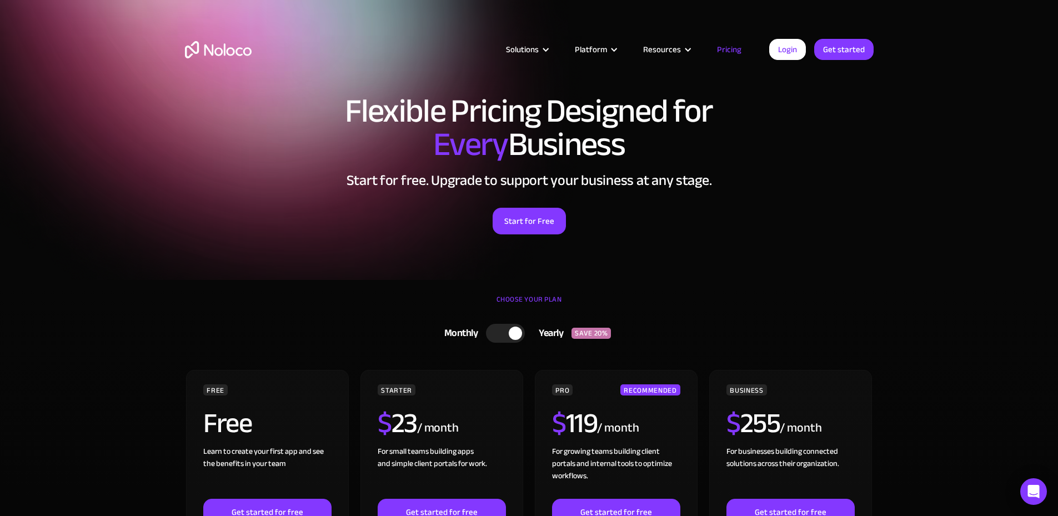 The image size is (1058, 516). I want to click on h2: 23, so click(397, 423).